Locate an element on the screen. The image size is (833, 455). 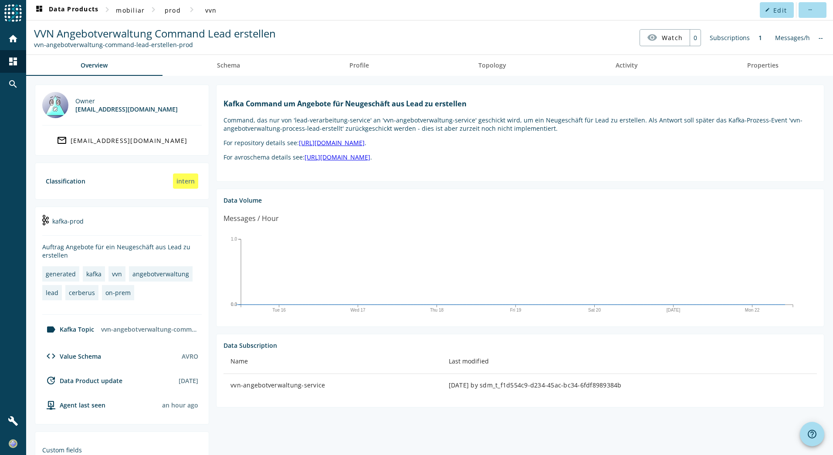
div: intern is located at coordinates (186, 181).